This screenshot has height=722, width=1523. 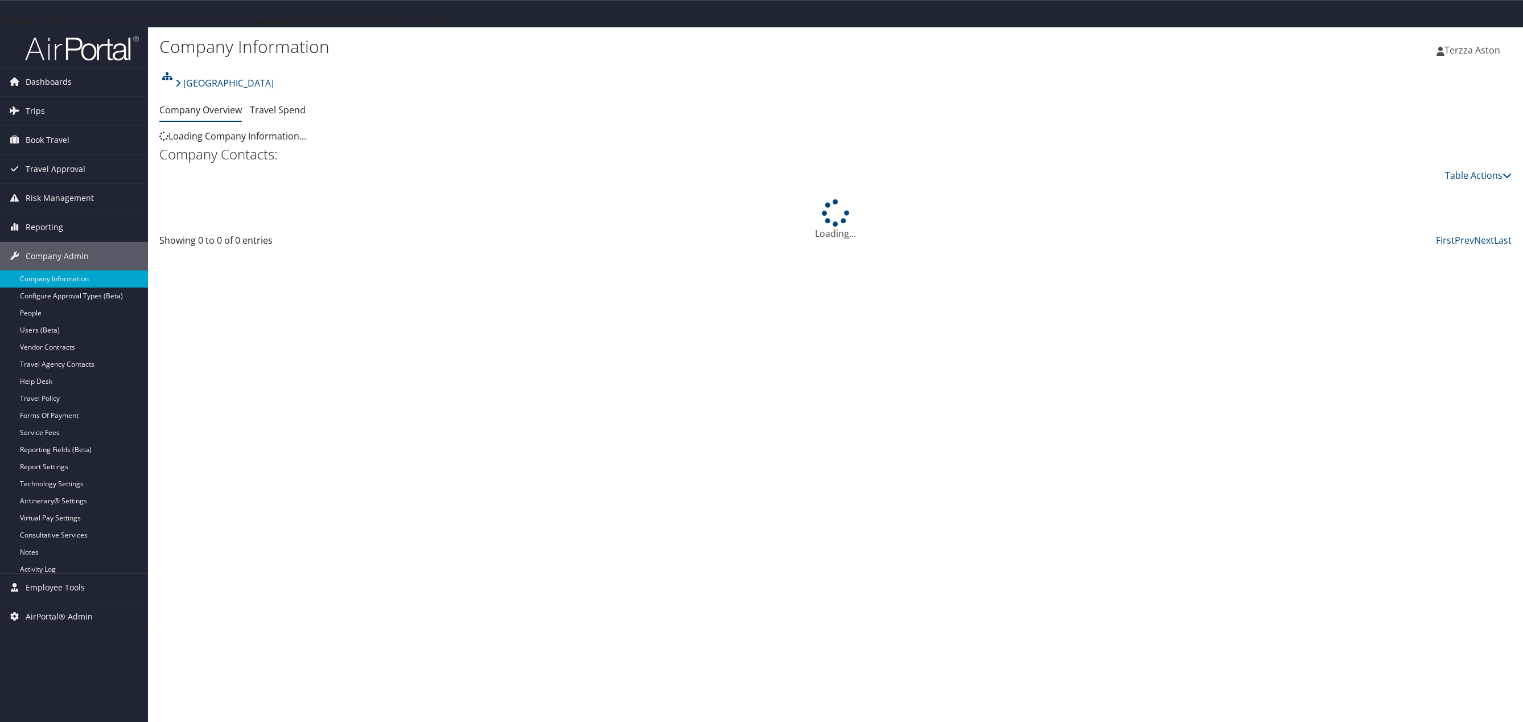 What do you see at coordinates (57, 256) in the screenshot?
I see `span: Company Admin` at bounding box center [57, 256].